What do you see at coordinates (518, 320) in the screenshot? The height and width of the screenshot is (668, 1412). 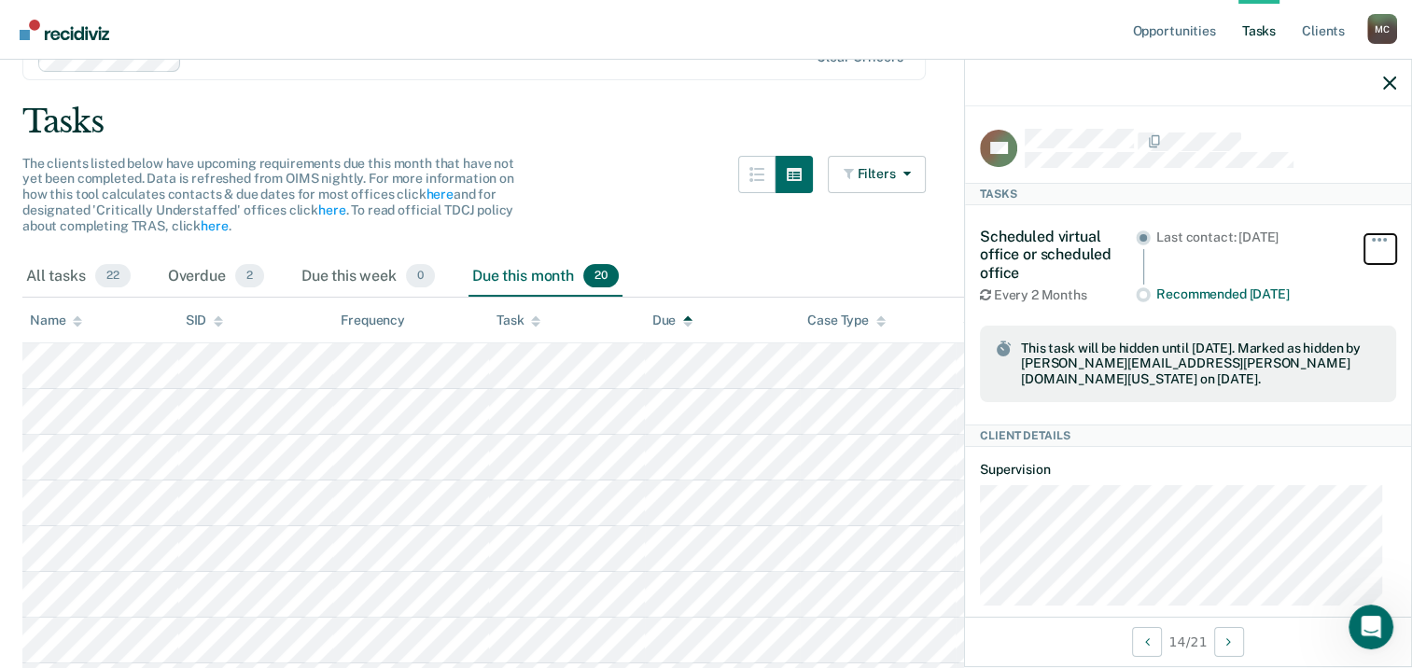 I see `div: Task` at bounding box center [518, 320].